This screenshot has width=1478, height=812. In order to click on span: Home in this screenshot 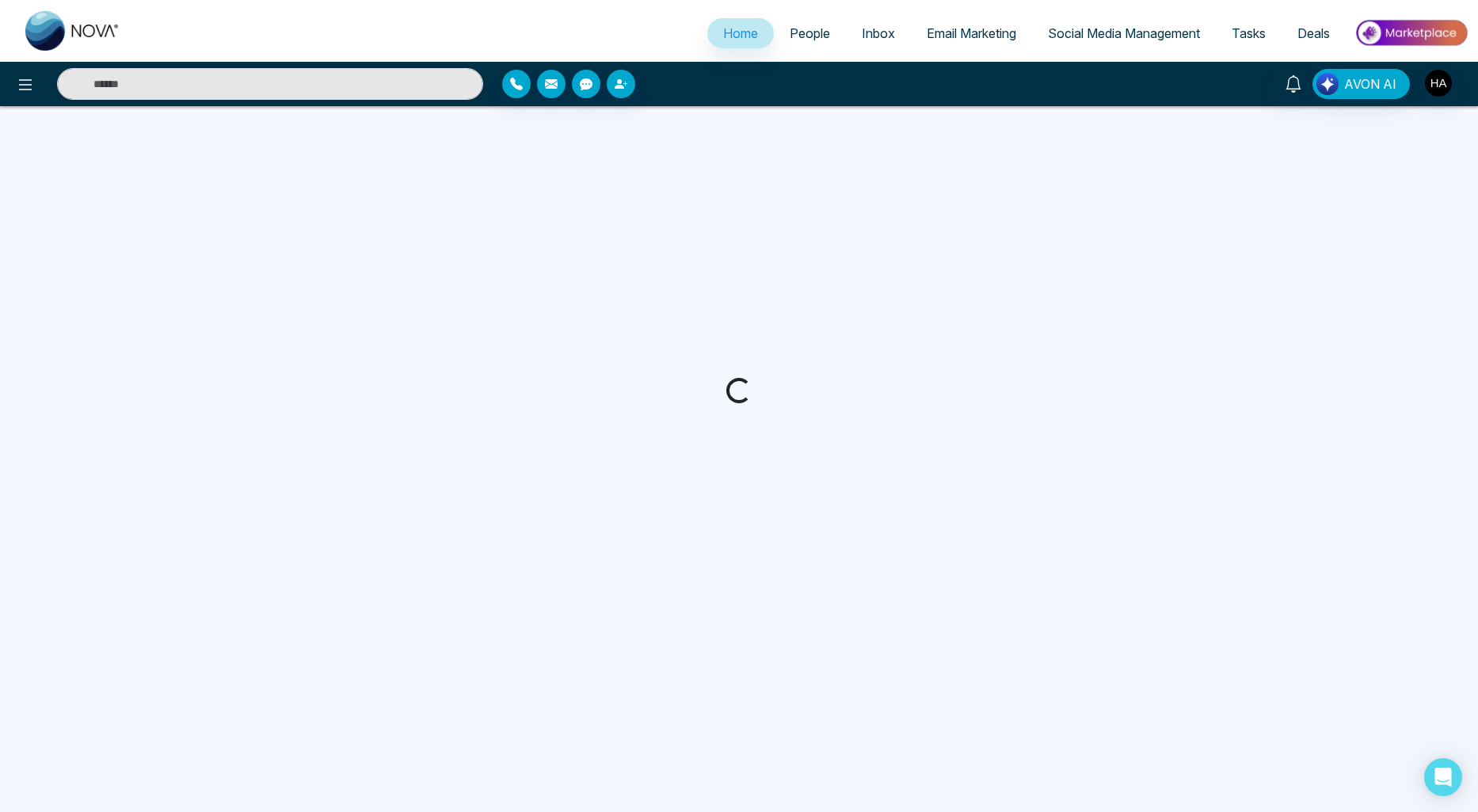, I will do `click(741, 34)`.